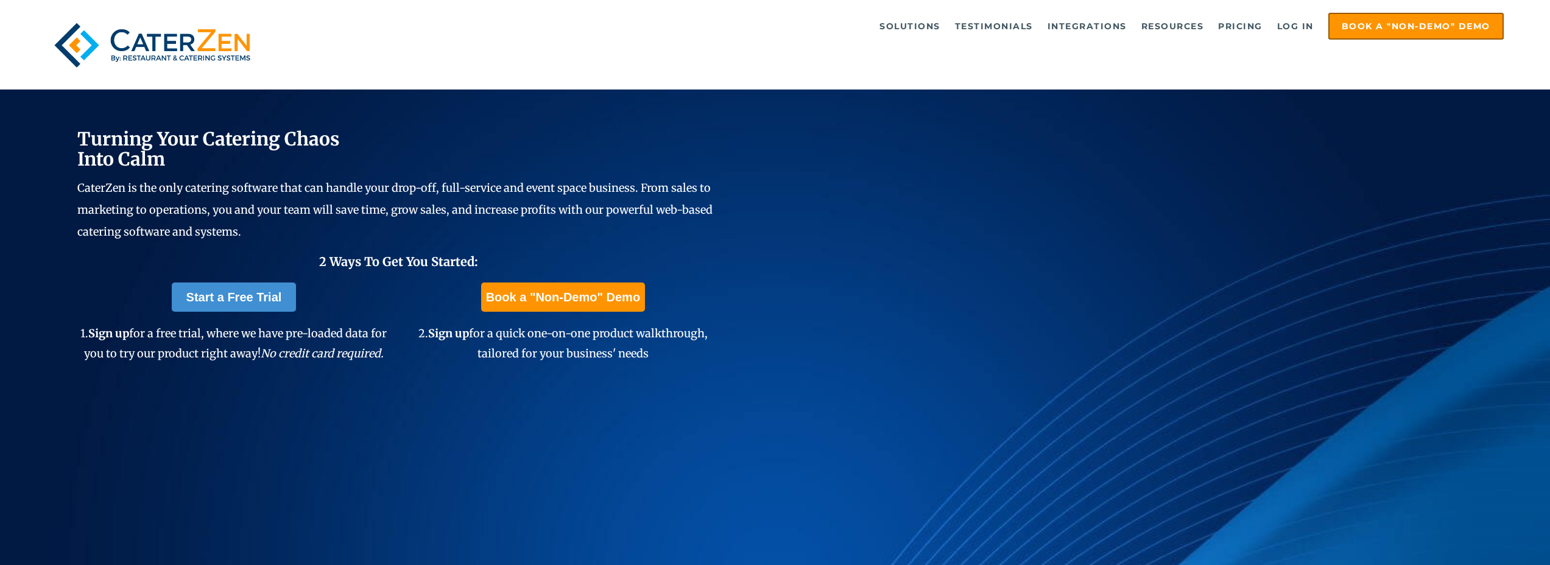  What do you see at coordinates (233, 343) in the screenshot?
I see `span: 1. for a free trial, where we have pre-loaded data for you to try our product right away!` at bounding box center [233, 343].